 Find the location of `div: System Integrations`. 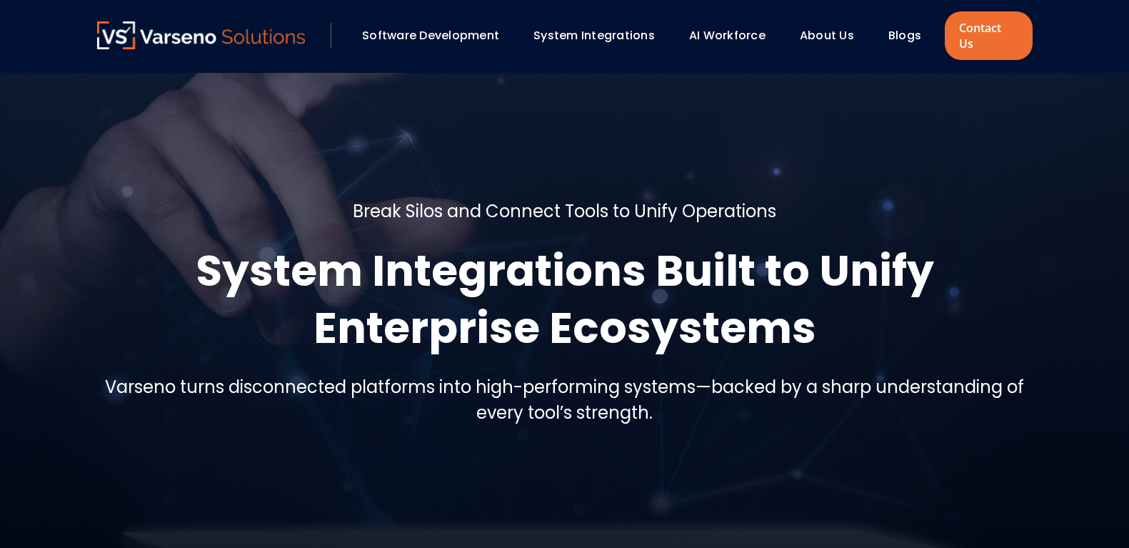

div: System Integrations is located at coordinates (601, 36).